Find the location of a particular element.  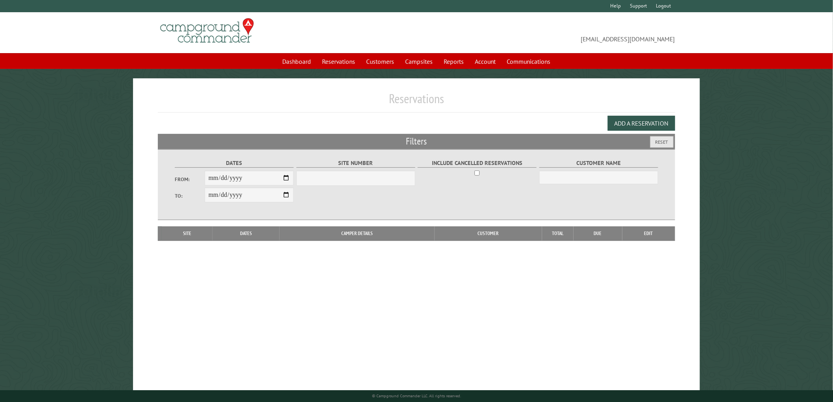

a: Communications is located at coordinates (529, 61).